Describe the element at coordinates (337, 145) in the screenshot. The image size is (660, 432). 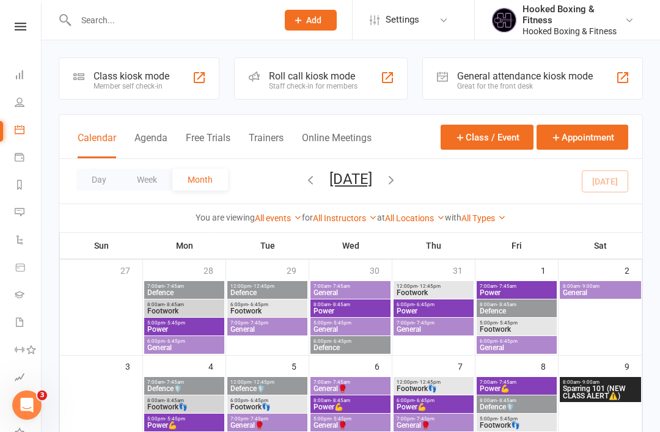
I see `button: Online Meetings` at that location.